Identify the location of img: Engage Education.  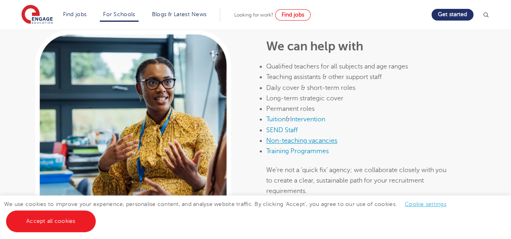
(37, 15).